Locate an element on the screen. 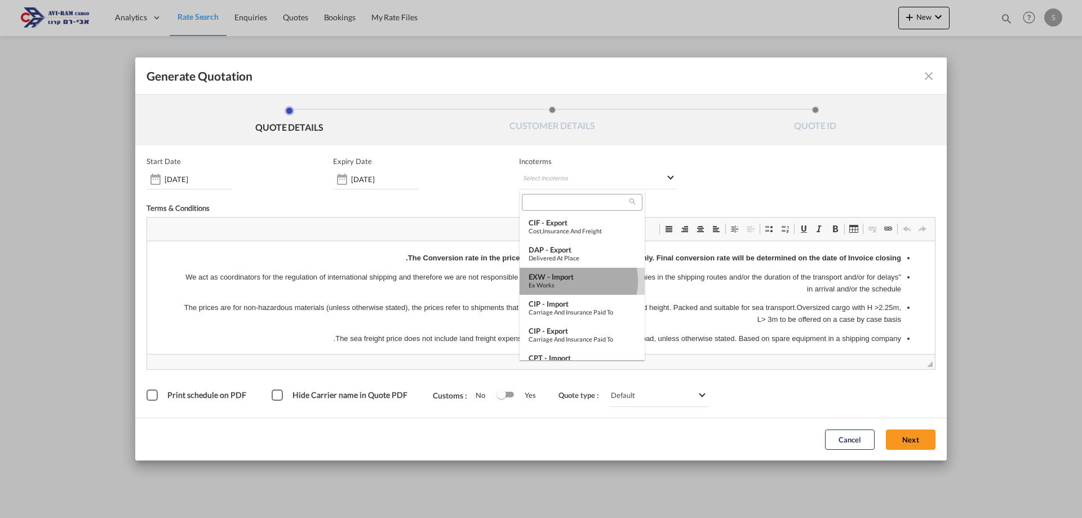 Image resolution: width=1082 pixels, height=518 pixels. p: The prices are for non-hazardous materials (unless otherwise stated), the prices refer to shipmen... is located at coordinates (394, 73).